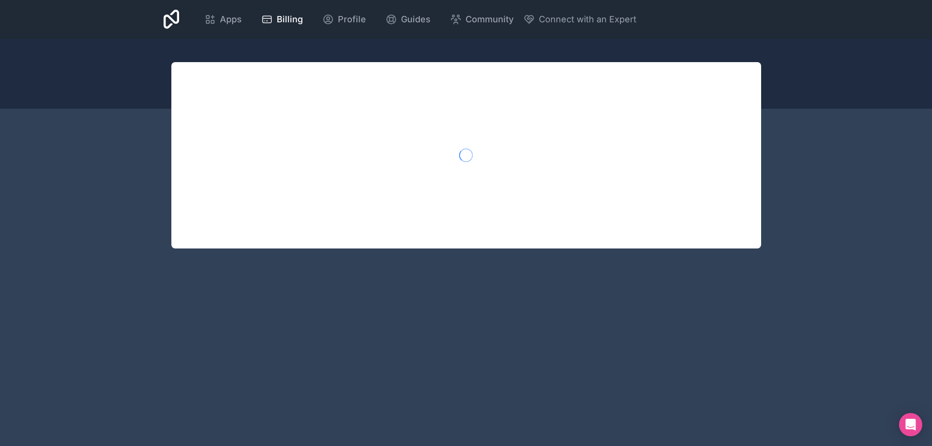 The image size is (932, 446). I want to click on a: Billing, so click(282, 19).